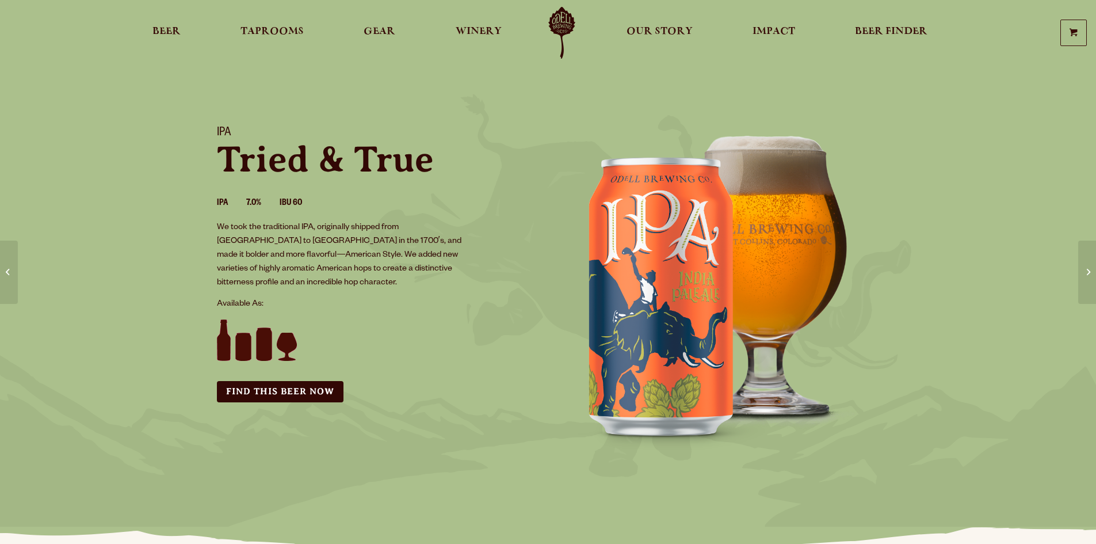  What do you see at coordinates (774, 33) in the screenshot?
I see `a: Impact` at bounding box center [774, 33].